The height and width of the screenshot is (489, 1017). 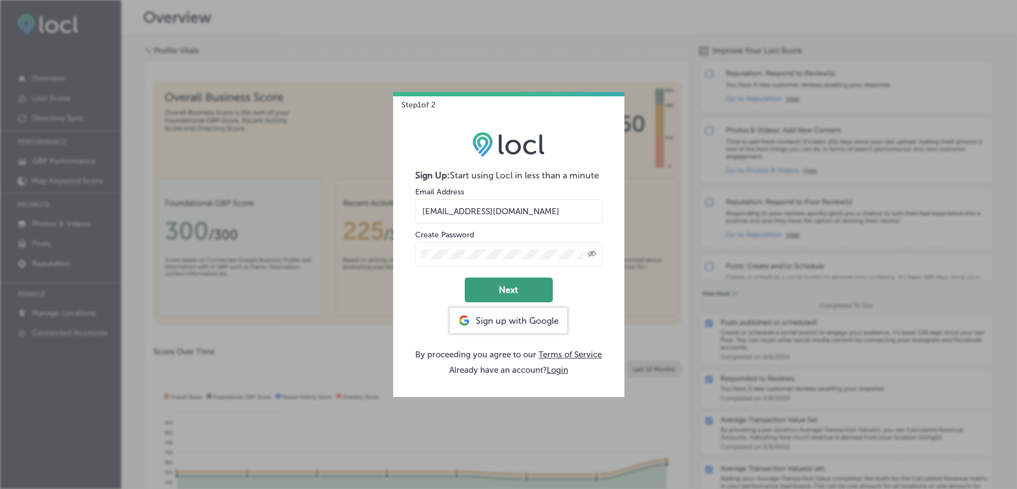 I want to click on p: By proceeding you agree to our, so click(x=509, y=355).